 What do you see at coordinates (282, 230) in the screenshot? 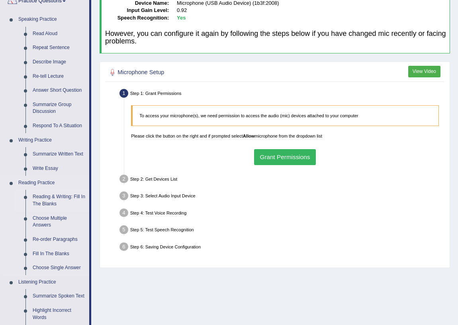
I see `div: Step 5: Test Speech Recognition` at bounding box center [282, 230].